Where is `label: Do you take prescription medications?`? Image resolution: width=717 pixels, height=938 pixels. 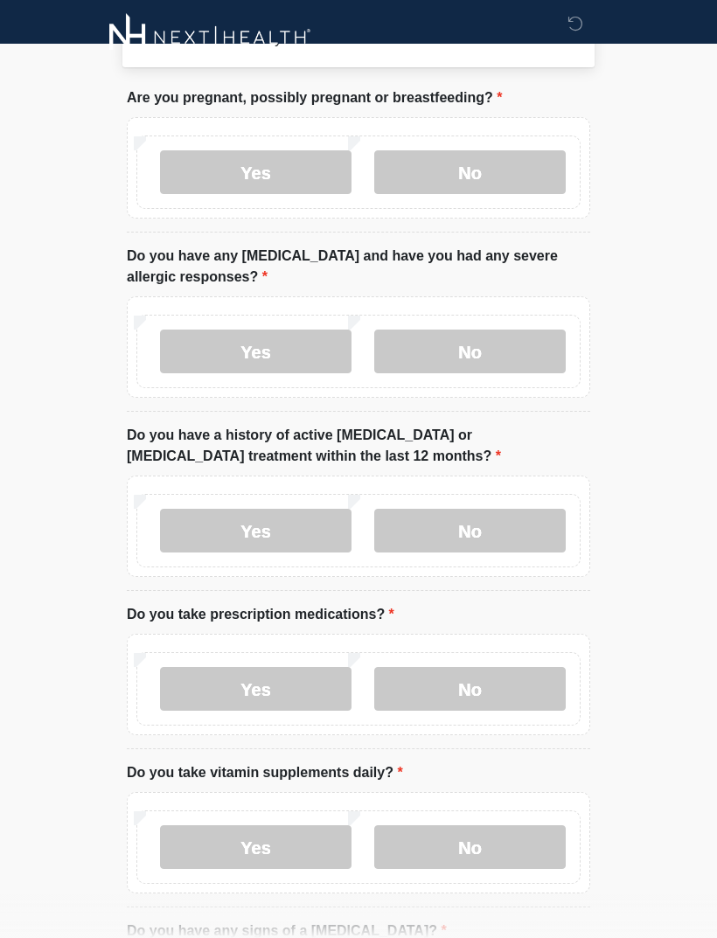 label: Do you take prescription medications? is located at coordinates (261, 615).